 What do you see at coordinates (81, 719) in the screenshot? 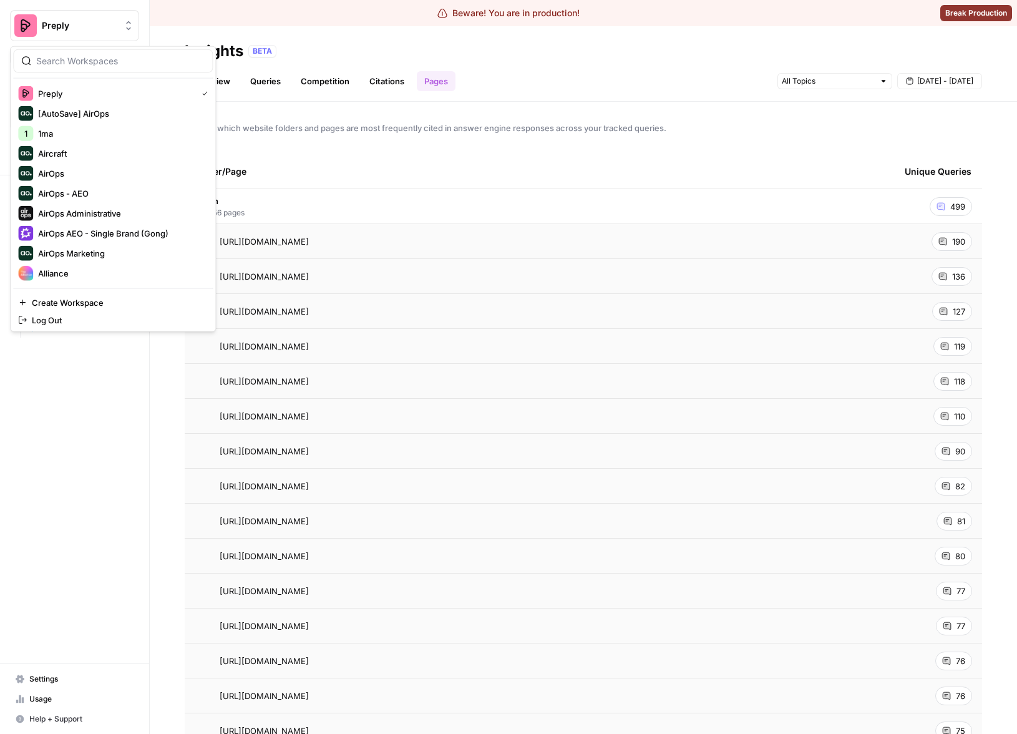
I see `span: Help + Support` at bounding box center [81, 719].